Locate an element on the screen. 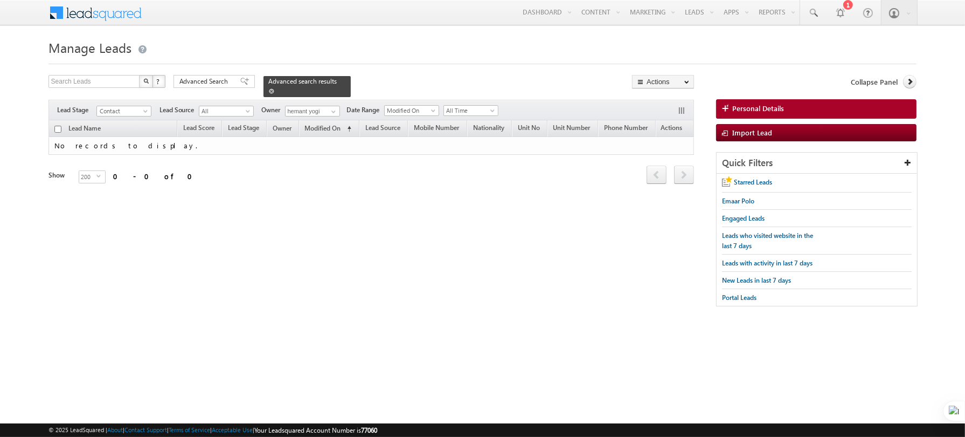 This screenshot has height=437, width=965. span: select is located at coordinates (101, 176).